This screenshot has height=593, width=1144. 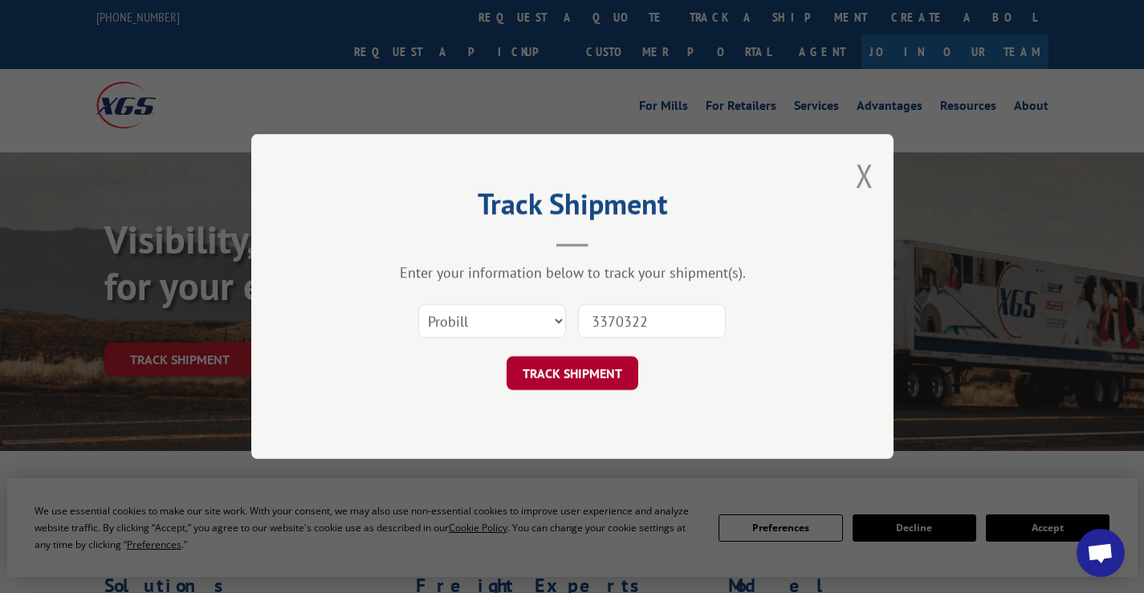 What do you see at coordinates (1100, 553) in the screenshot?
I see `div: Open chat` at bounding box center [1100, 553].